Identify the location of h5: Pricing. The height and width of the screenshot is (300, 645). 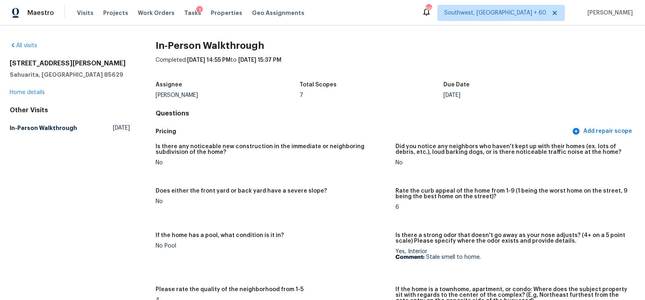
(363, 131).